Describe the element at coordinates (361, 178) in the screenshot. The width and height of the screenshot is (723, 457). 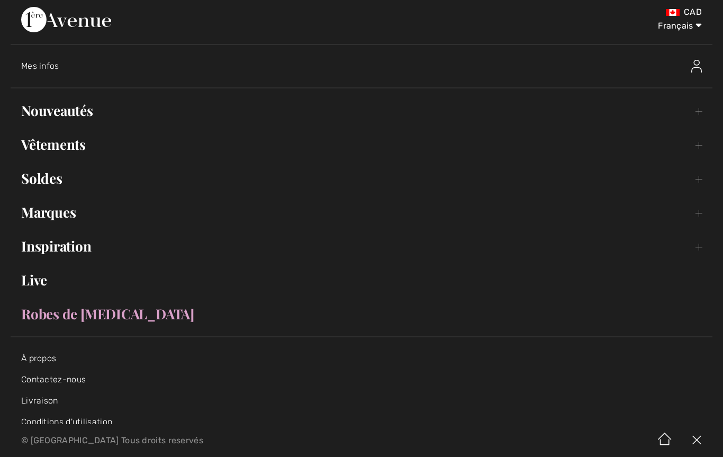
I see `a: Soldes` at that location.